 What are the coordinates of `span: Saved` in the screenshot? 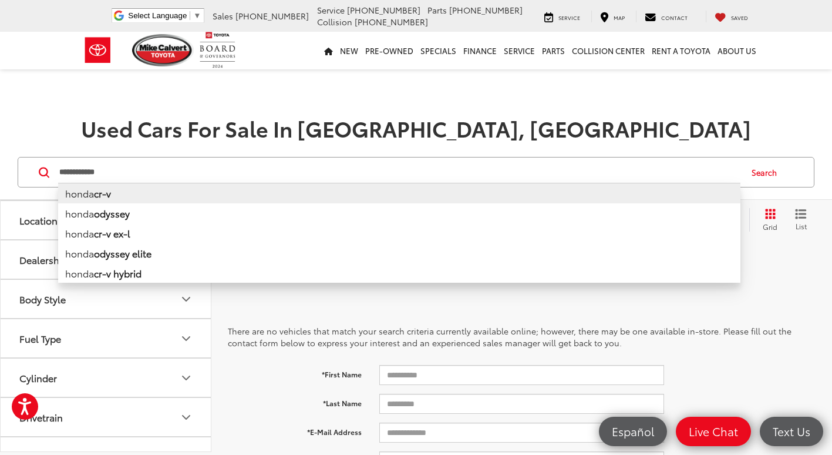 It's located at (739, 17).